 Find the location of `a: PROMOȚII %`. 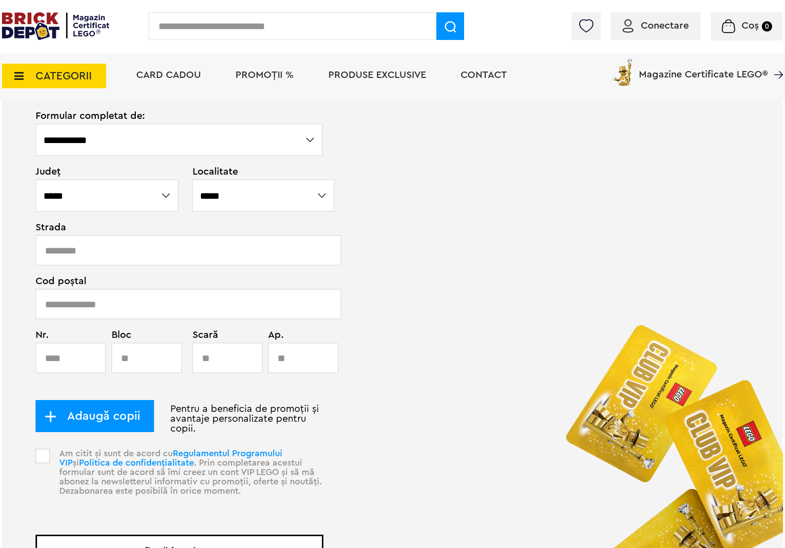

a: PROMOȚII % is located at coordinates (265, 75).